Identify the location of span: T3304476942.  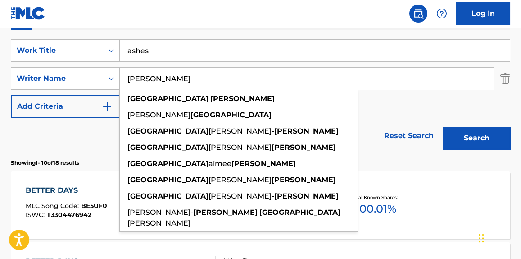
(69, 215).